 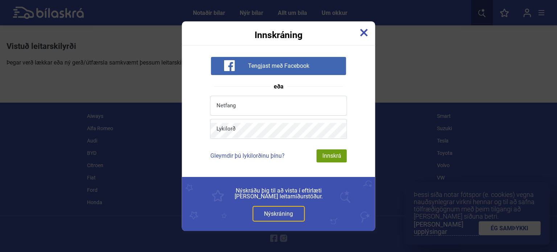 I want to click on span: eða, so click(x=279, y=87).